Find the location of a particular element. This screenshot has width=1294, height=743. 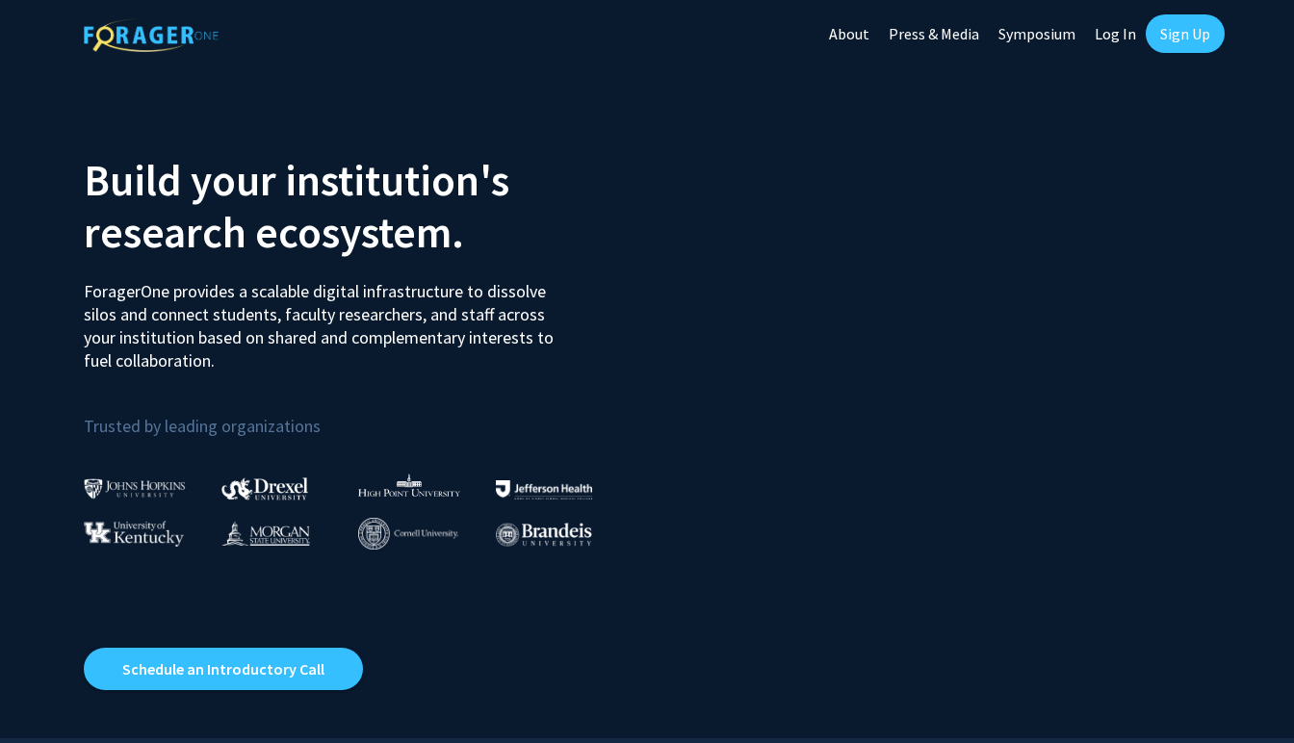

img: Drexel University is located at coordinates (265, 488).